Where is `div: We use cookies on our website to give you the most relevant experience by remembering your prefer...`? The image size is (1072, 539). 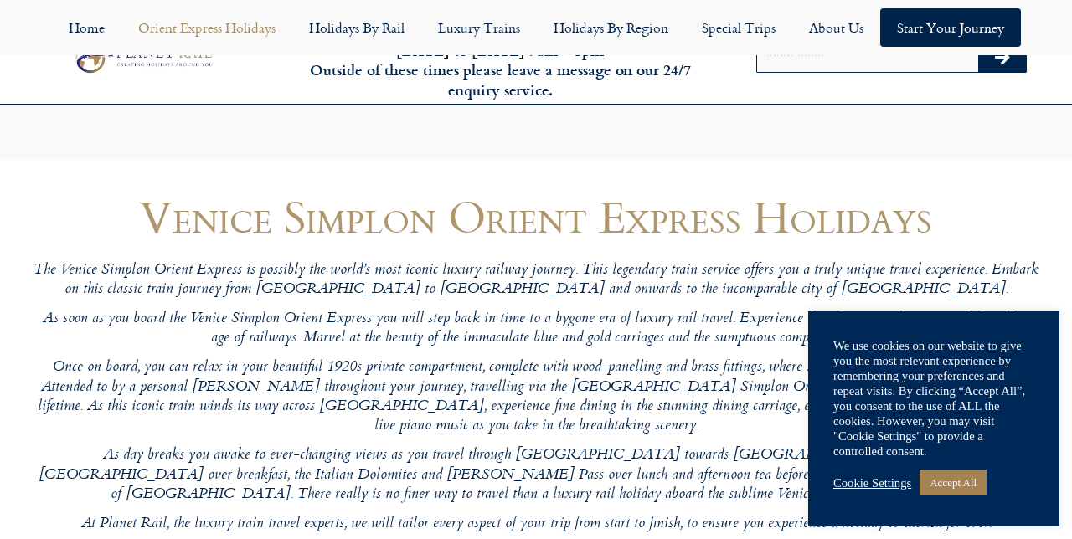
div: We use cookies on our website to give you the most relevant experience by remembering your prefer... is located at coordinates (934, 399).